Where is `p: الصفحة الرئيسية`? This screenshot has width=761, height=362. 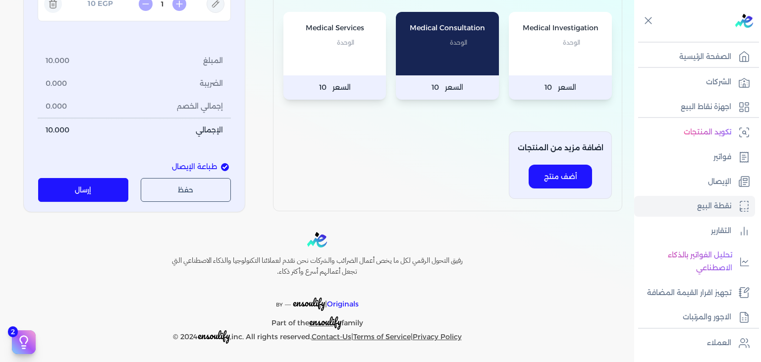
p: الصفحة الرئيسية is located at coordinates (705, 57).